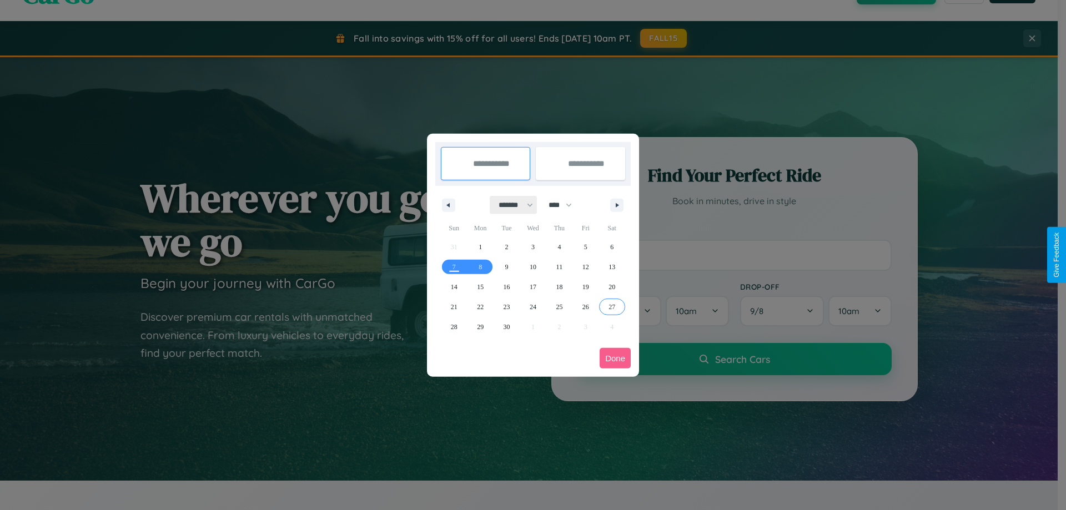  Describe the element at coordinates (506, 247) in the screenshot. I see `button: 2` at that location.